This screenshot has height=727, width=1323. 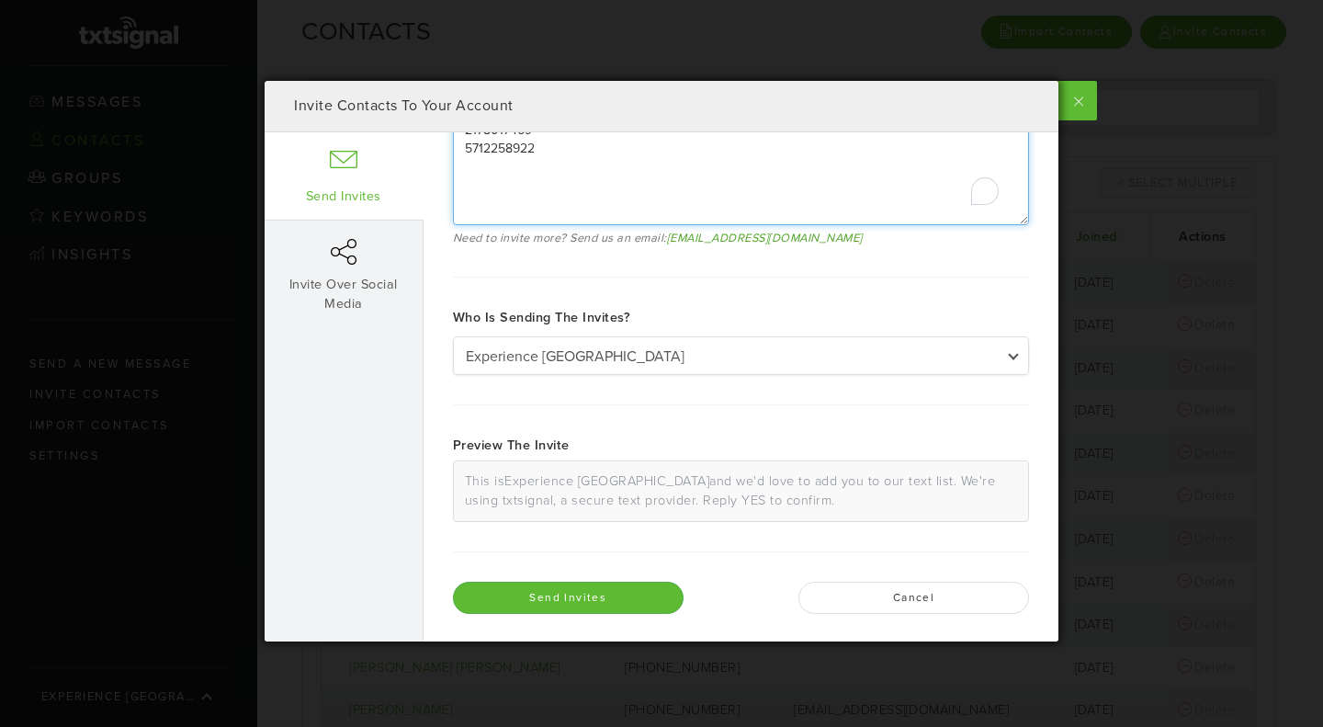 I want to click on small: Need to invite more? Send us an email:, so click(x=740, y=238).